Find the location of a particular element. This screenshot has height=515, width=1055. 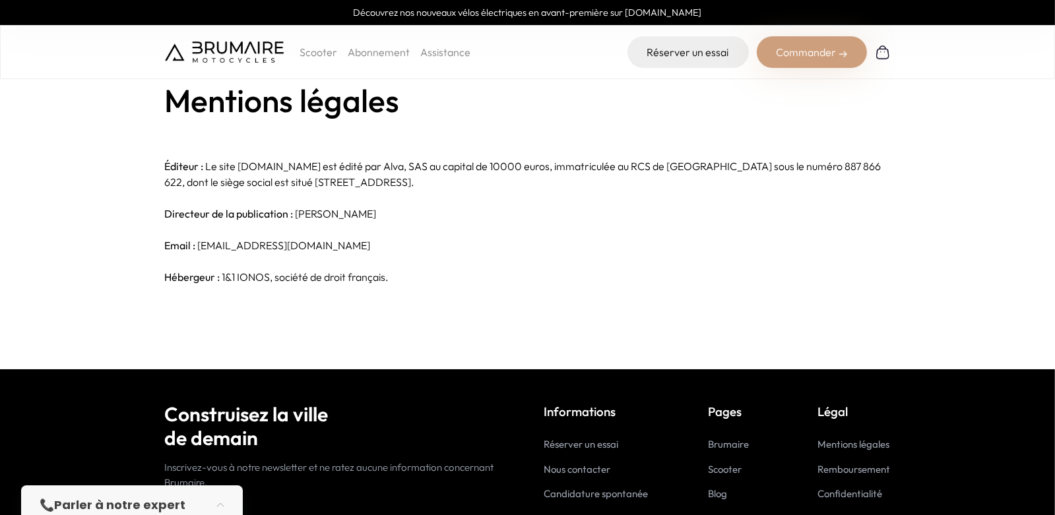

a: Remboursement is located at coordinates (854, 469).